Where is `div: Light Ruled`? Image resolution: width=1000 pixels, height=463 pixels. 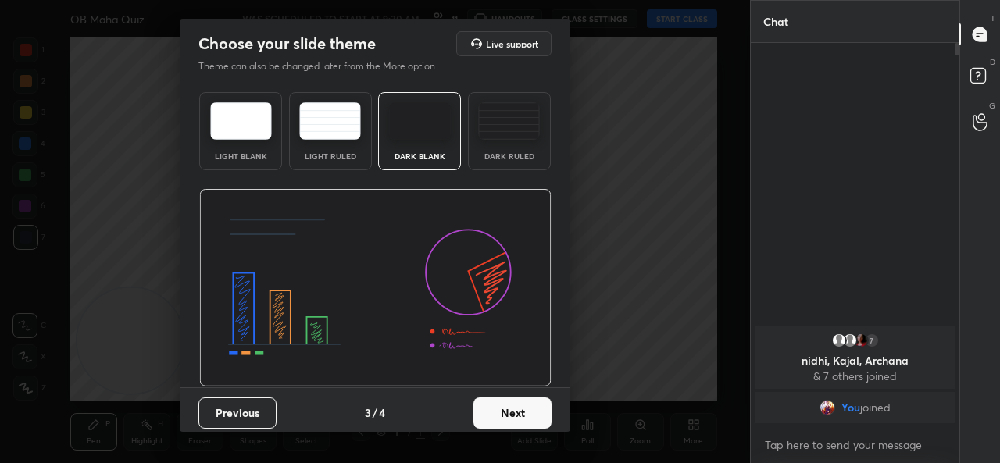
div: Light Ruled is located at coordinates (330, 156).